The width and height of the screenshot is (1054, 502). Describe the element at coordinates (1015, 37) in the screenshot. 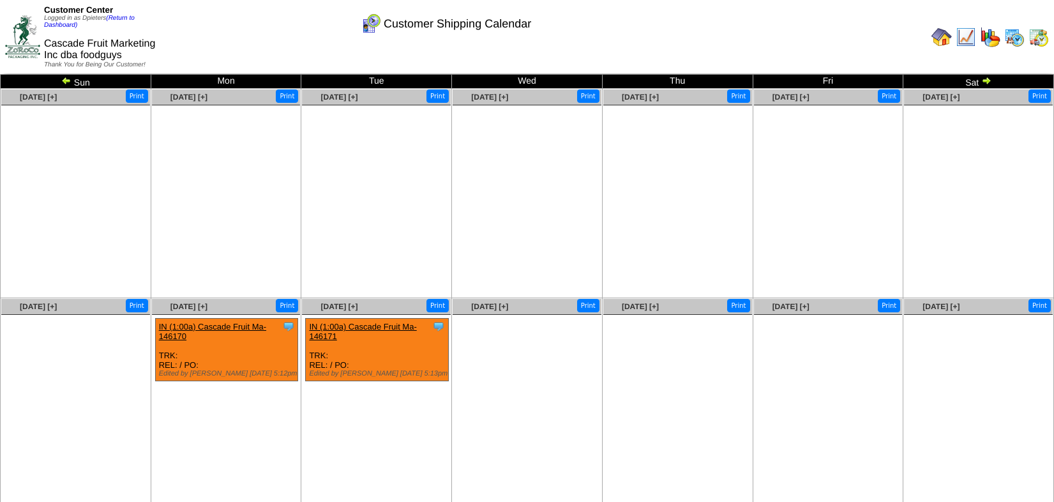

I see `img: calendarprod.gif` at that location.